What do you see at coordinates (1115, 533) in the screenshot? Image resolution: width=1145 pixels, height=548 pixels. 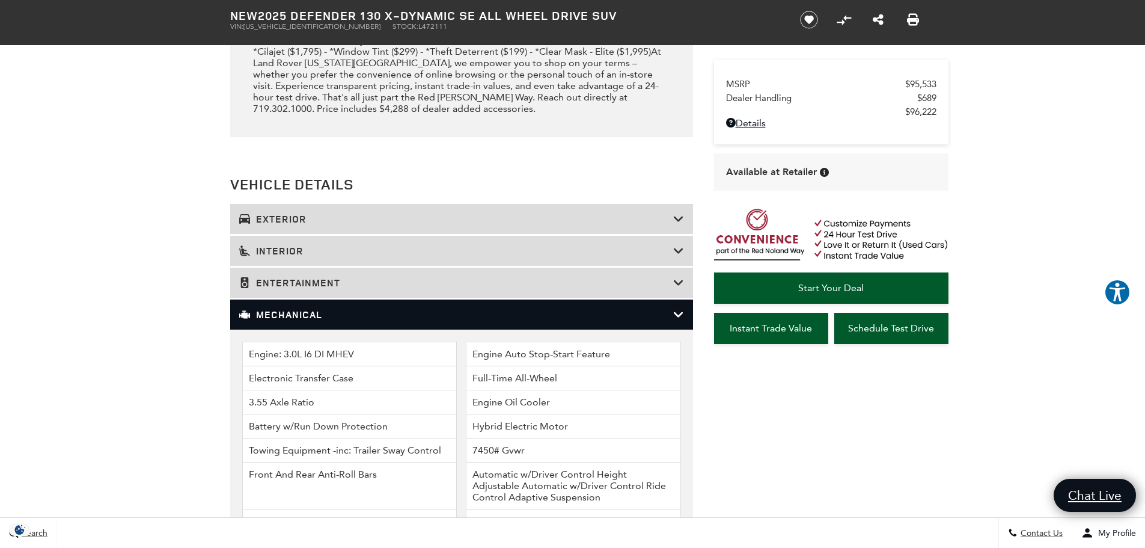 I see `span: My Profile` at bounding box center [1115, 533].